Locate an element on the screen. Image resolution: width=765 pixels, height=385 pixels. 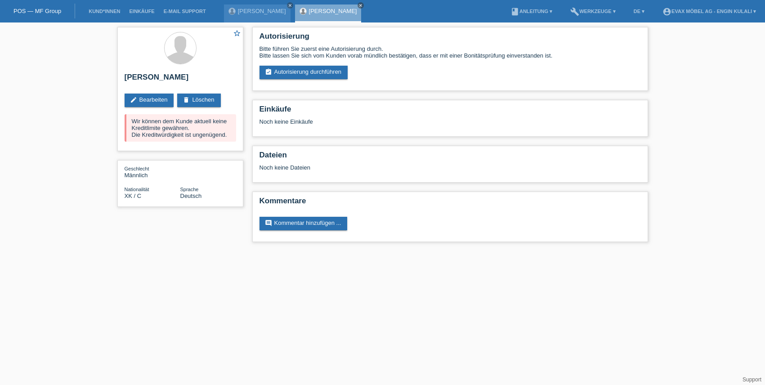
a: E-Mail Support is located at coordinates (185, 11).